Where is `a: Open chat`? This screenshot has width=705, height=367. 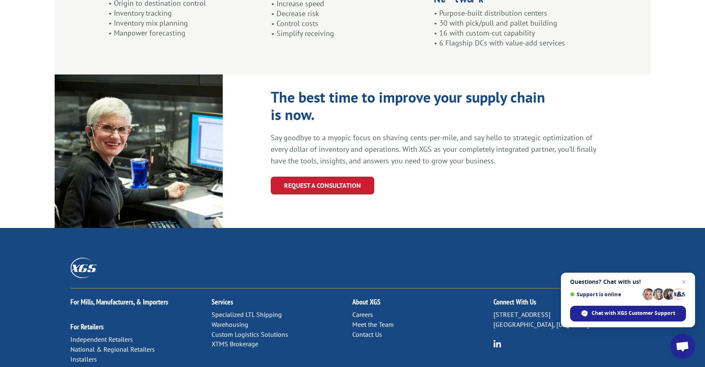
a: Open chat is located at coordinates (682, 346).